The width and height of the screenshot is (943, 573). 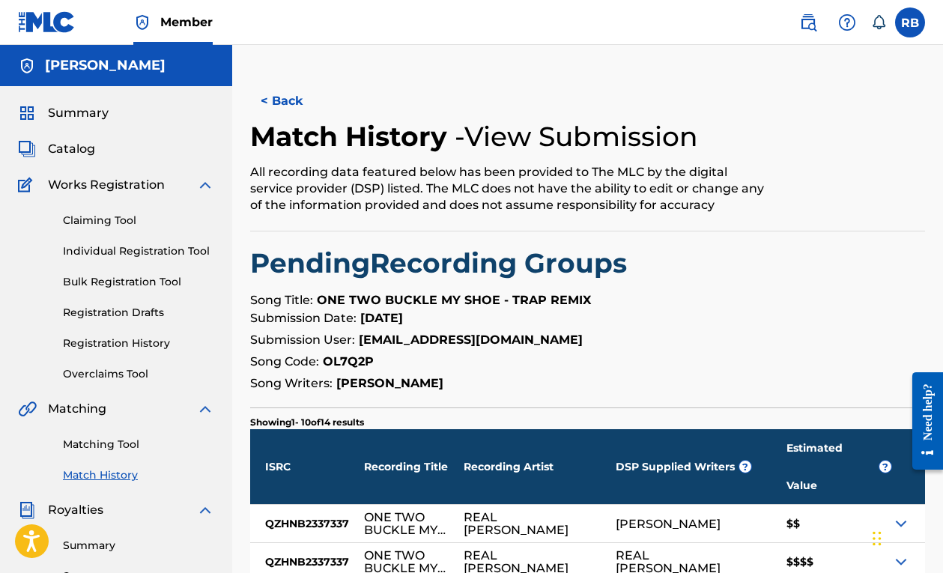 What do you see at coordinates (28, 185) in the screenshot?
I see `img: Works Registration` at bounding box center [28, 185].